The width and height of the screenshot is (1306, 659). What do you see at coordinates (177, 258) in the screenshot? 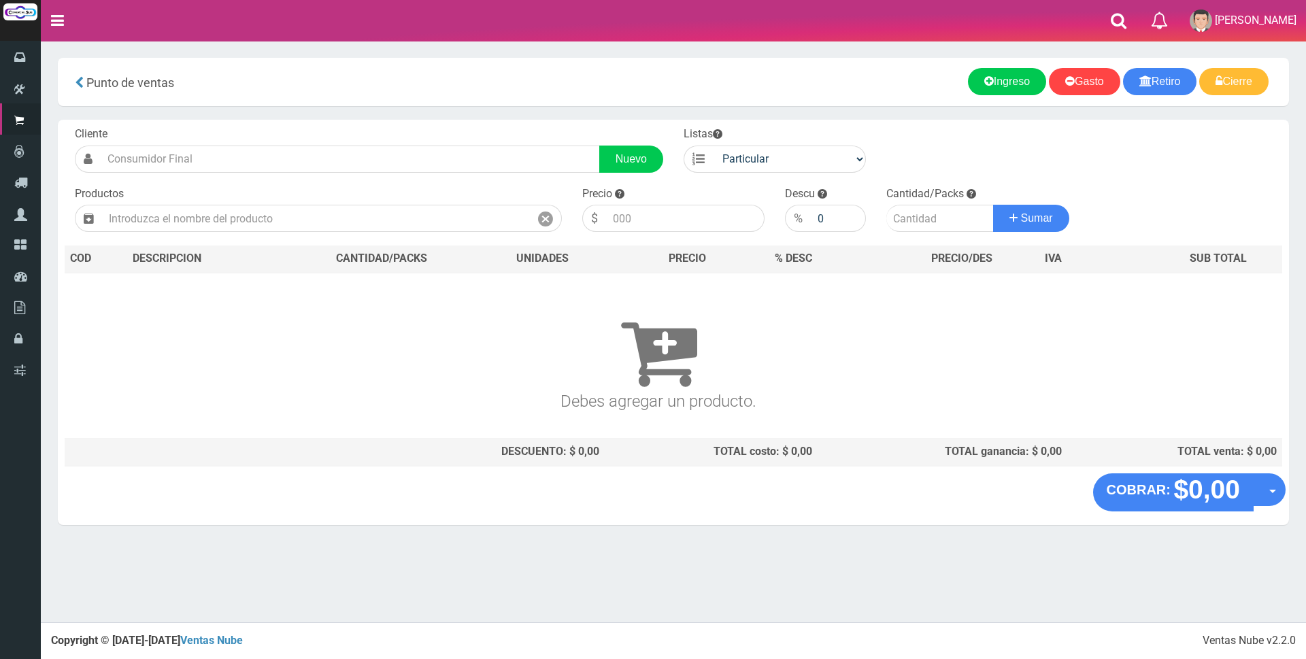
I see `span: CRIPCION` at bounding box center [177, 258].